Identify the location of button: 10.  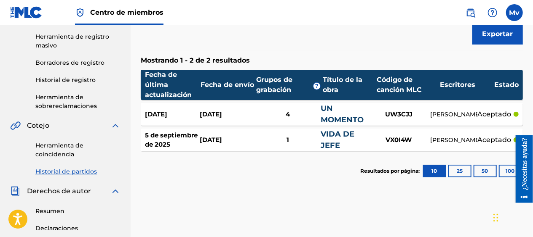
(434, 171).